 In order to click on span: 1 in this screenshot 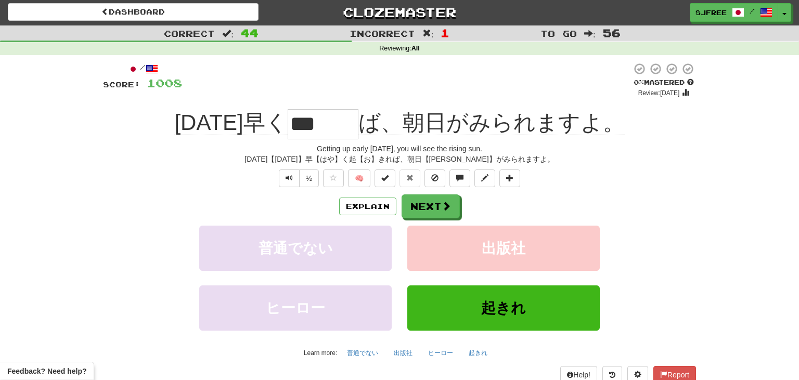, I will do `click(445, 33)`.